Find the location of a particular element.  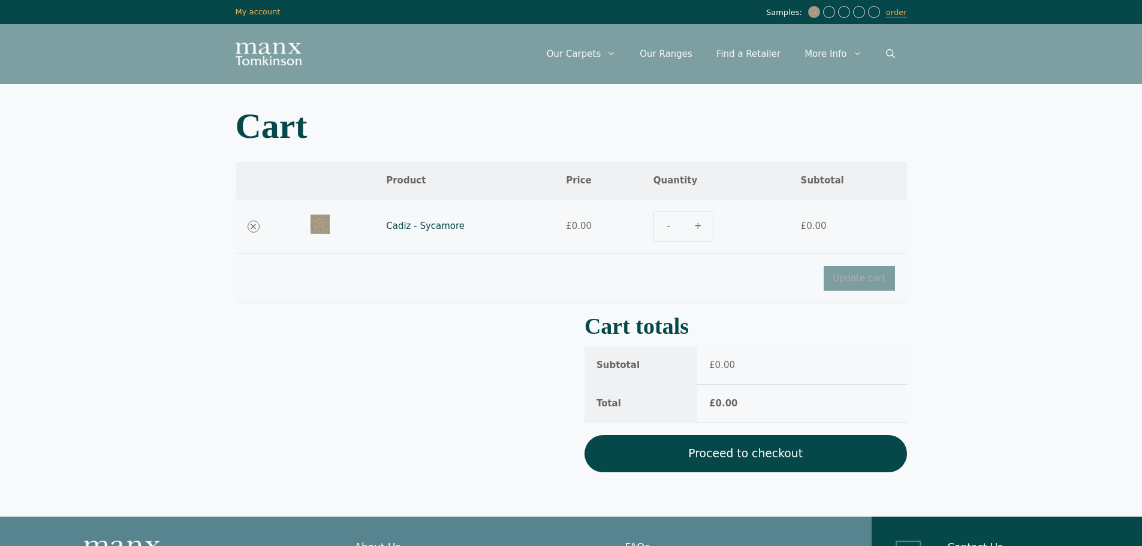

img: Manx Tomkinson is located at coordinates (269, 54).